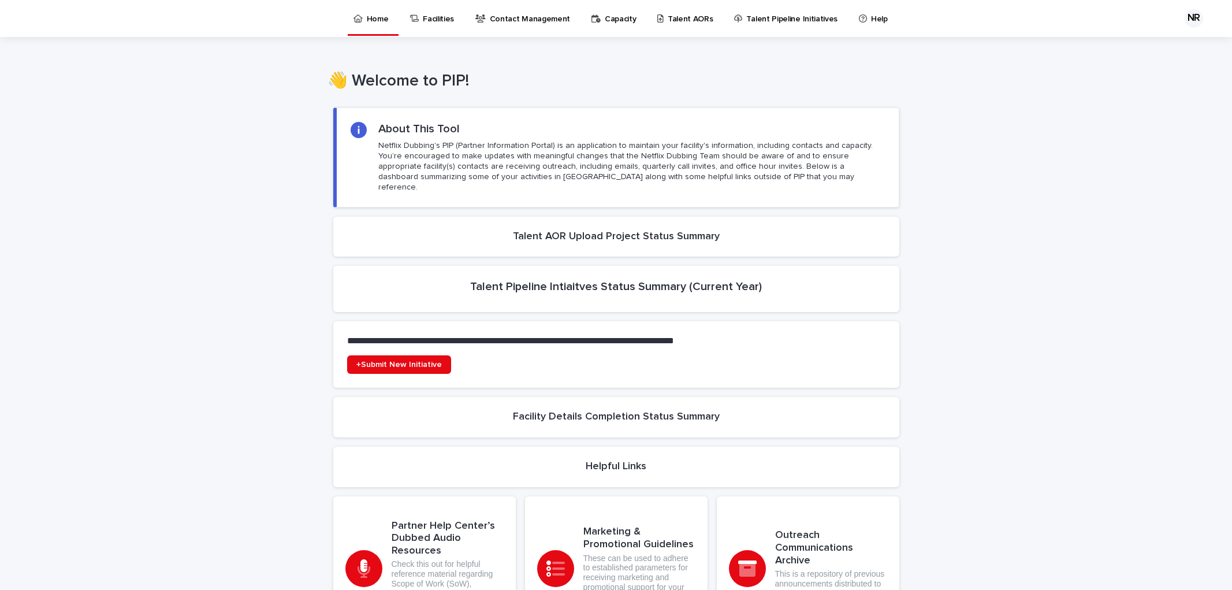 The image size is (1232, 590). Describe the element at coordinates (611, 81) in the screenshot. I see `h1: 👋 Welcome to PIP!` at that location.